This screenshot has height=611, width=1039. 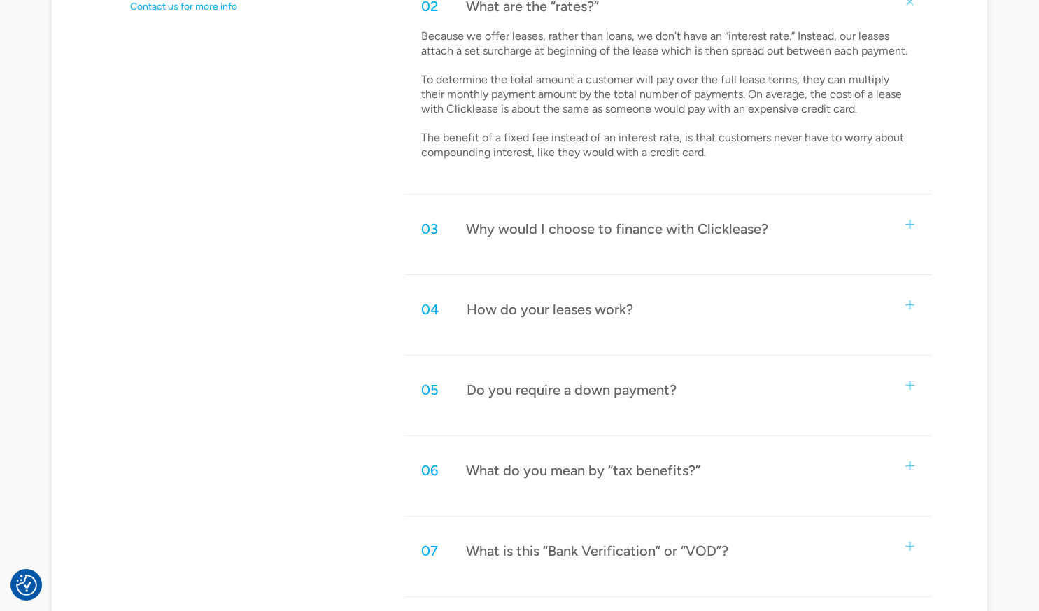 I want to click on img: Revisit consent button, so click(x=27, y=585).